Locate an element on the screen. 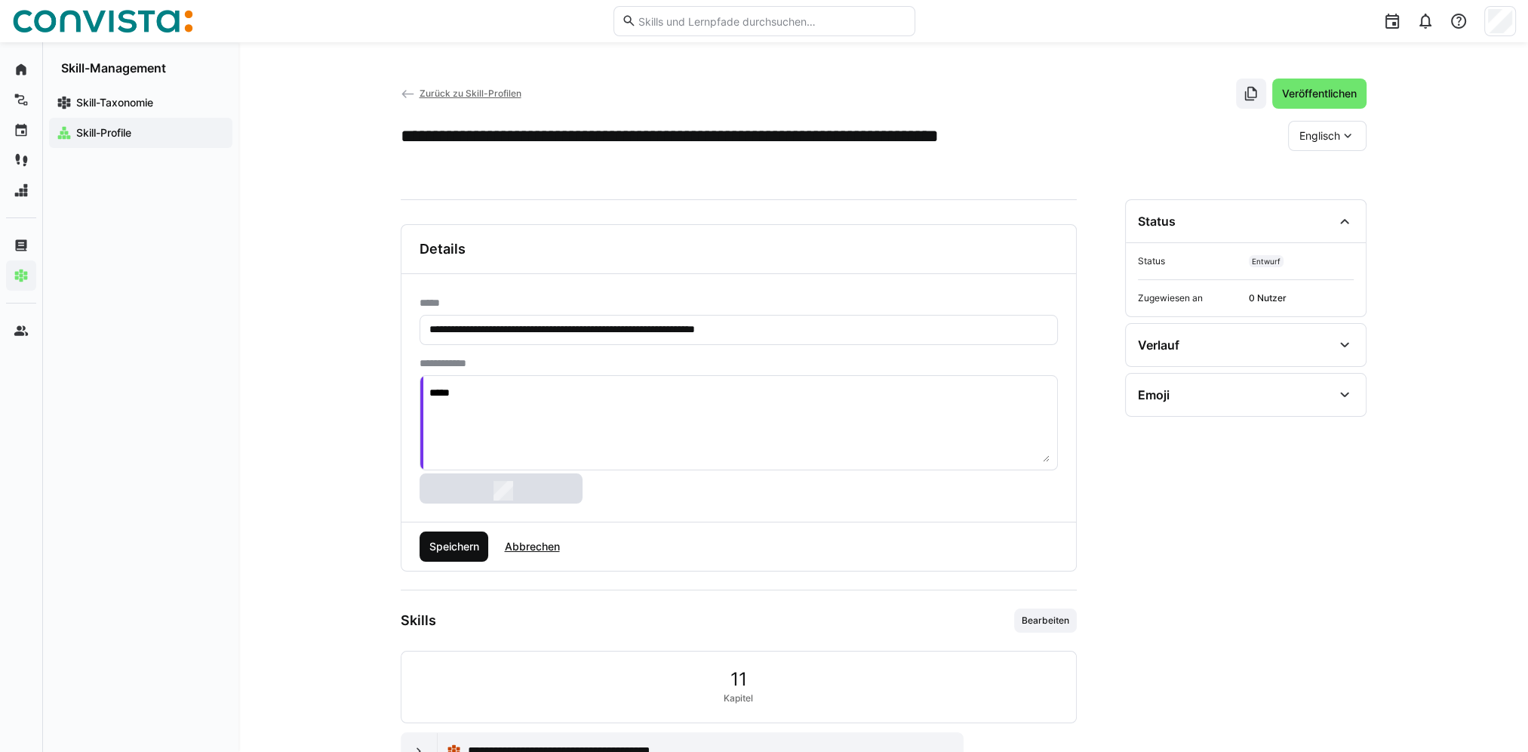 This screenshot has width=1528, height=752. span: Status is located at coordinates (1190, 261).